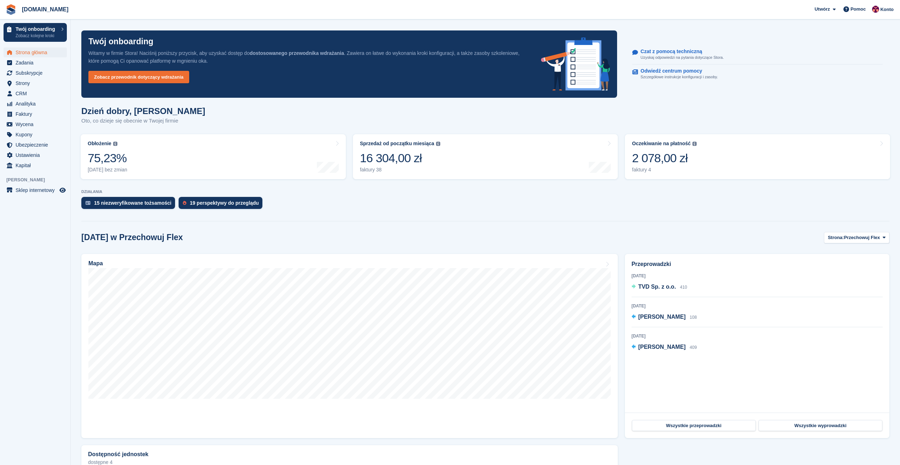  I want to click on span: Strony, so click(37, 83).